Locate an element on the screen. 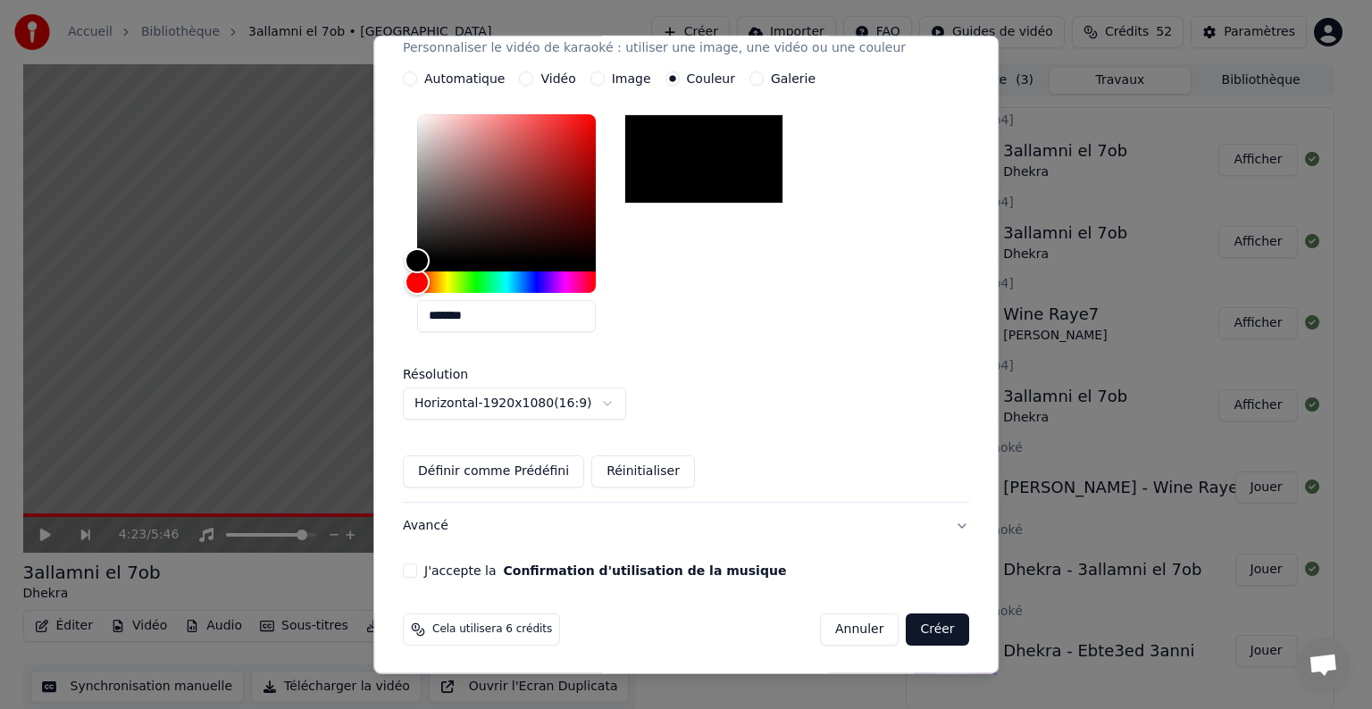 The image size is (1372, 709). div: Color is located at coordinates (506, 188).